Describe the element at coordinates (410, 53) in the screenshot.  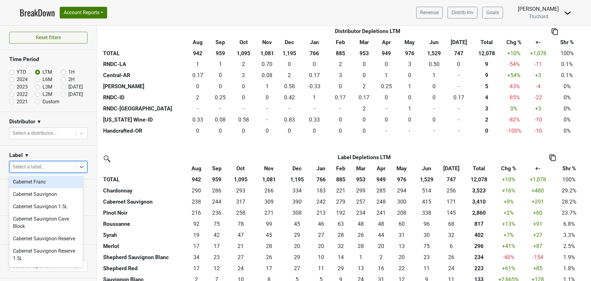
I see `th: 976` at that location.